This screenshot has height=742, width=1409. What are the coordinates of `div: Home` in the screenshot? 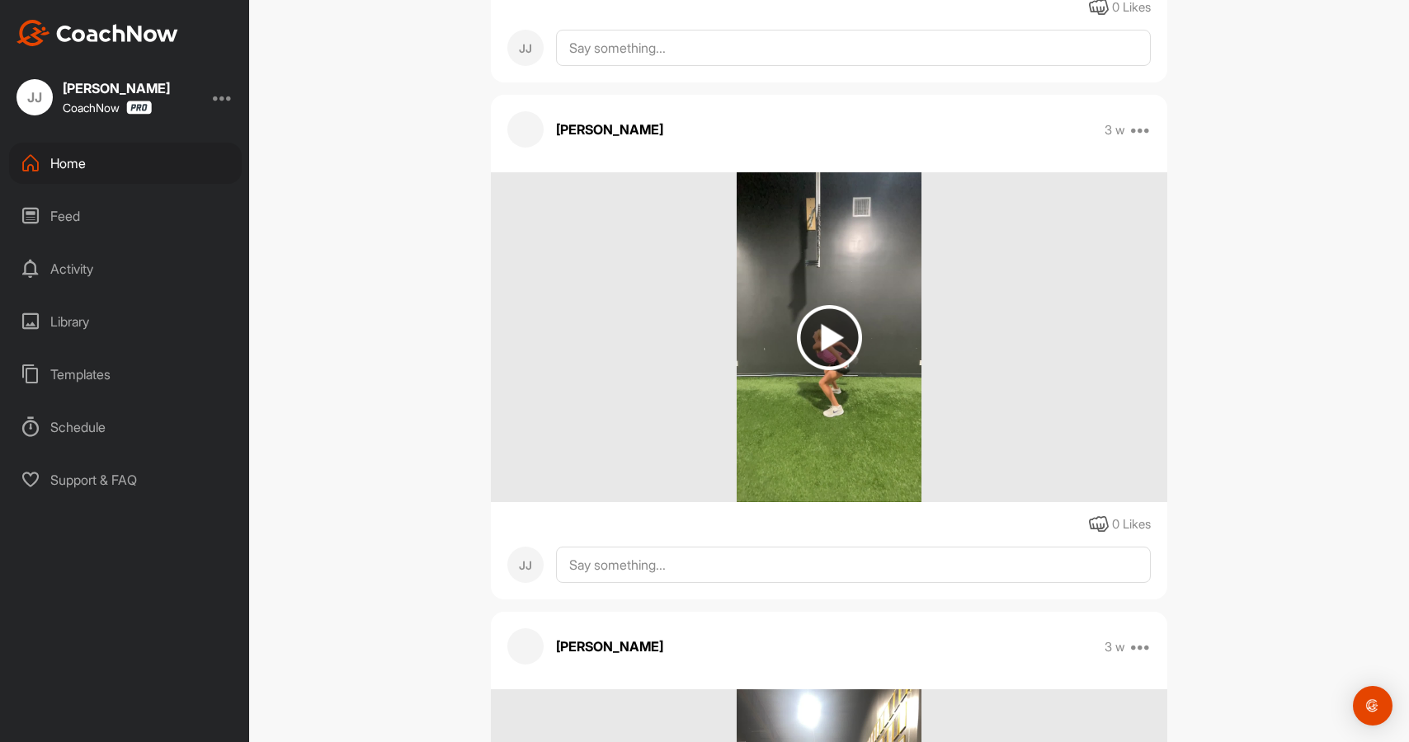 It's located at (125, 163).